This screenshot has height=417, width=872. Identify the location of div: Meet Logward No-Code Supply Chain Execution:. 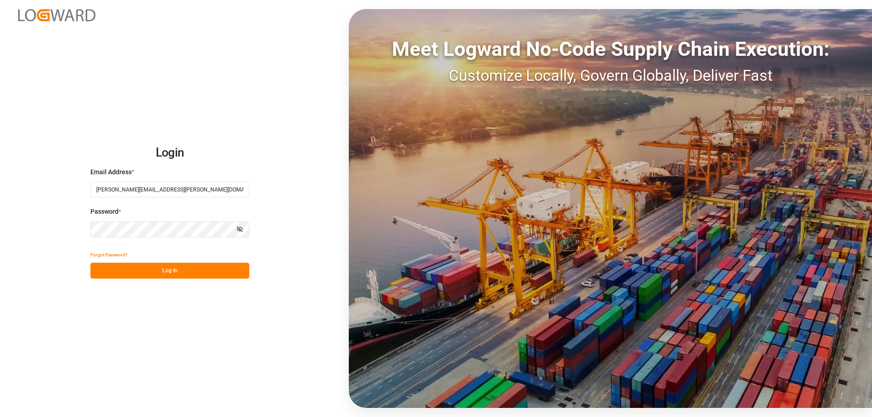
(610, 49).